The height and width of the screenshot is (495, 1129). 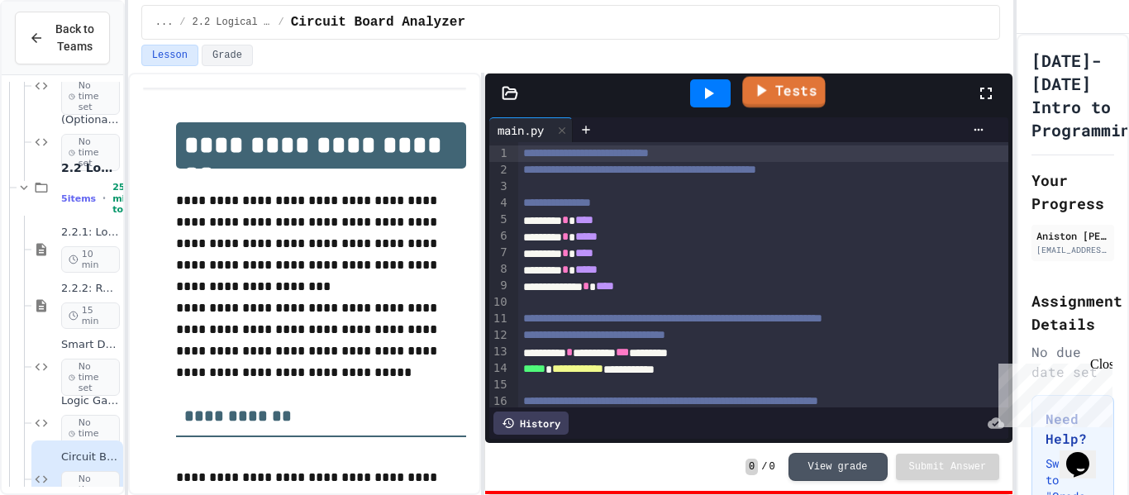 What do you see at coordinates (227, 55) in the screenshot?
I see `button: Grade` at bounding box center [227, 55].